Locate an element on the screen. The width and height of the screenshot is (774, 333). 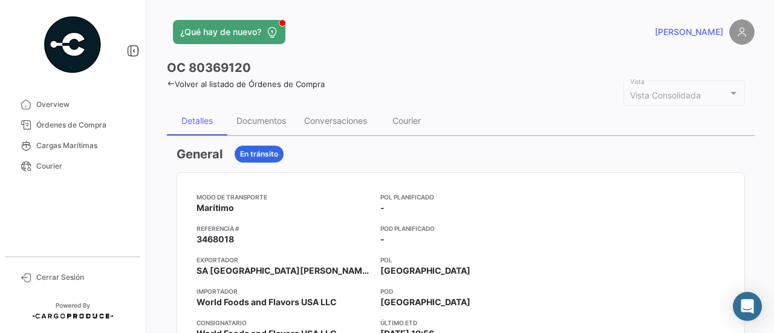
span: Cerrar Sesión is located at coordinates (83, 277).